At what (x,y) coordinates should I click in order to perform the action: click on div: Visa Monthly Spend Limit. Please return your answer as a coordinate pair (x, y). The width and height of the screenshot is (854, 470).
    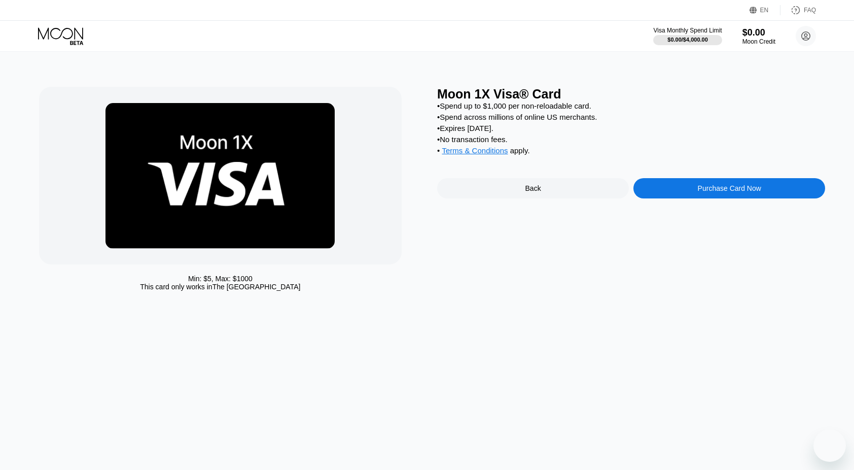
    Looking at the image, I should click on (687, 30).